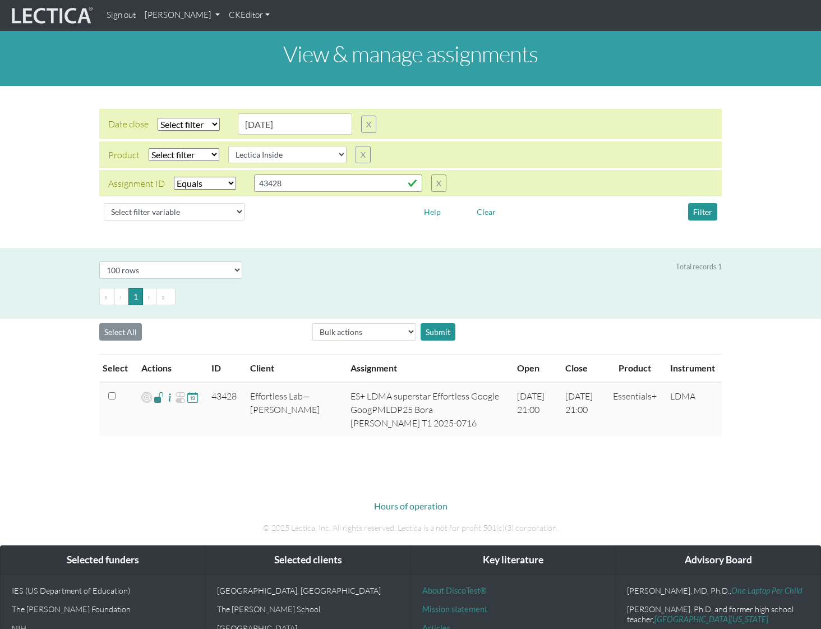  I want to click on div: Product, so click(124, 155).